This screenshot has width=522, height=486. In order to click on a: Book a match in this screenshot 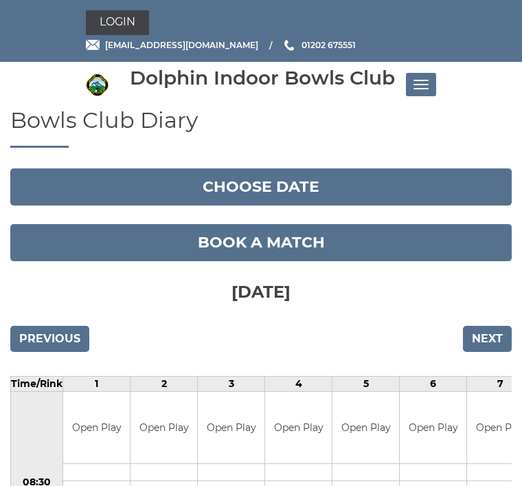, I will do `click(261, 243)`.